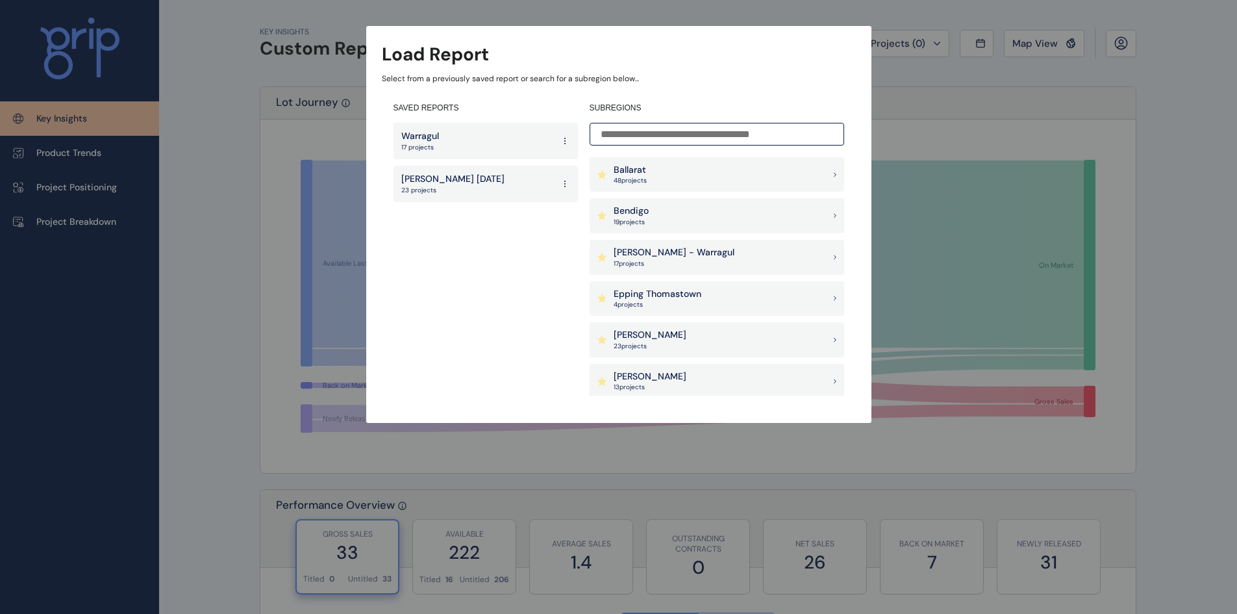  What do you see at coordinates (657, 294) in the screenshot?
I see `p: Epping Thomastown` at bounding box center [657, 294].